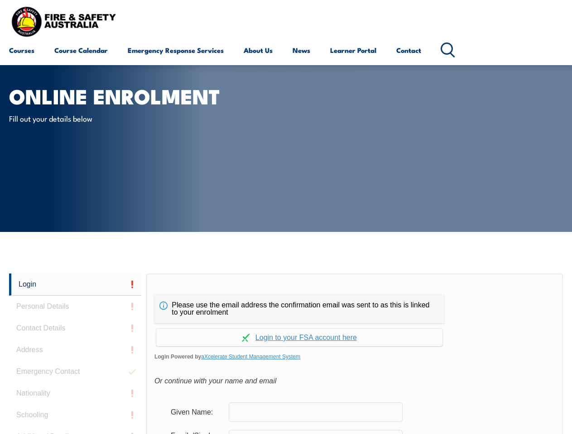  Describe the element at coordinates (408, 50) in the screenshot. I see `a: Contact` at that location.